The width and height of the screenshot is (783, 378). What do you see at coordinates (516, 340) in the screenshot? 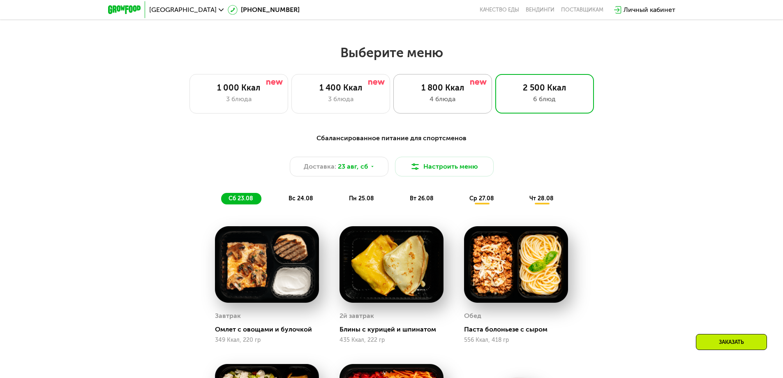
I see `div: 556 Ккал, 418 гр` at bounding box center [516, 340].